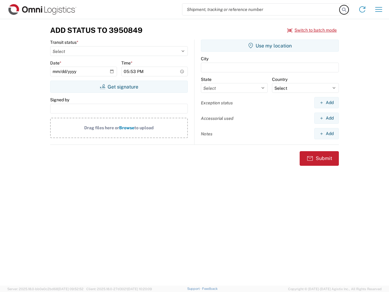  Describe the element at coordinates (60, 100) in the screenshot. I see `label: Signed by` at that location.